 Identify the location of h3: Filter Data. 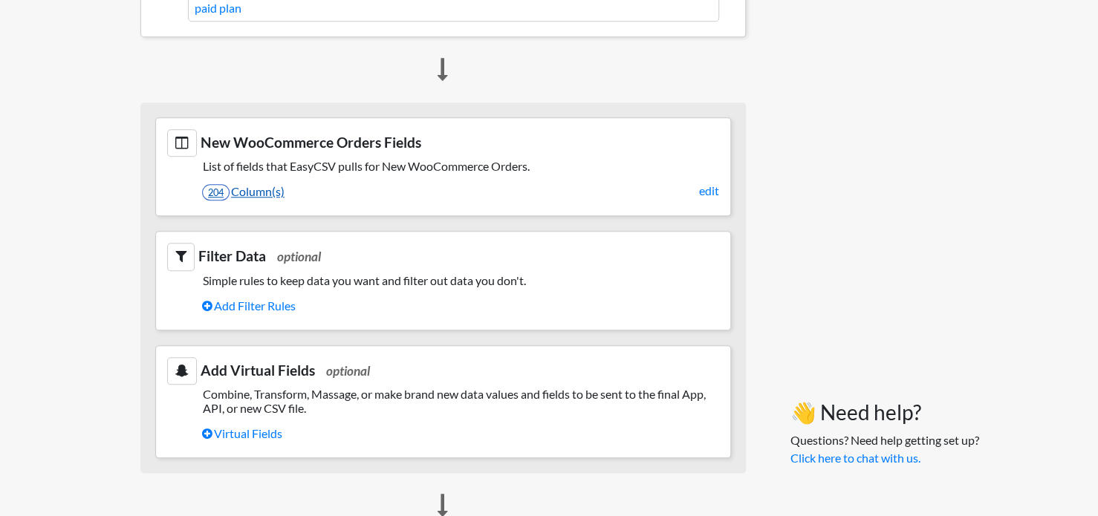
(443, 256).